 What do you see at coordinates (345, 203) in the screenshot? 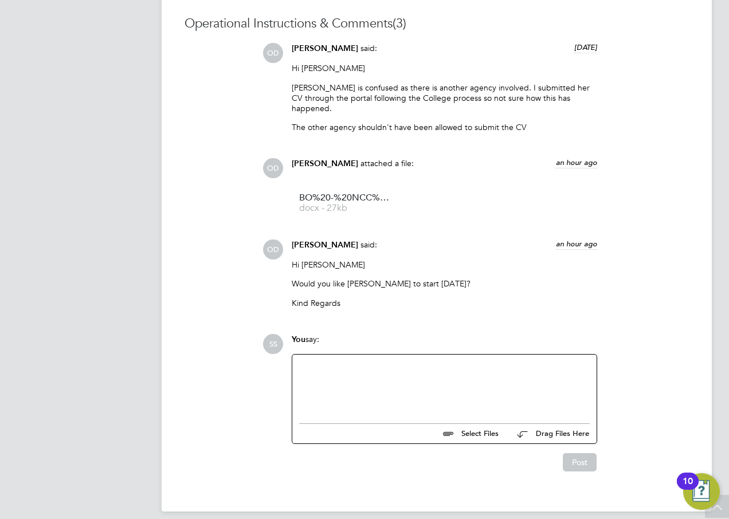
I see `a: BO%20-%20NCC%20Vetting%20Form docx - 27kb` at bounding box center [345, 203].